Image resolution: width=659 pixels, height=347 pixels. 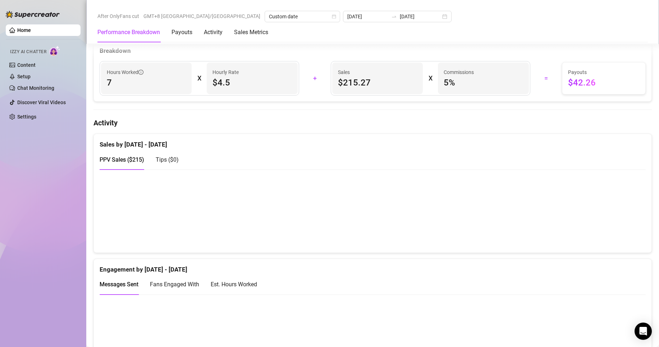 What do you see at coordinates (28, 52) in the screenshot?
I see `span: Izzy AI Chatter` at bounding box center [28, 52].